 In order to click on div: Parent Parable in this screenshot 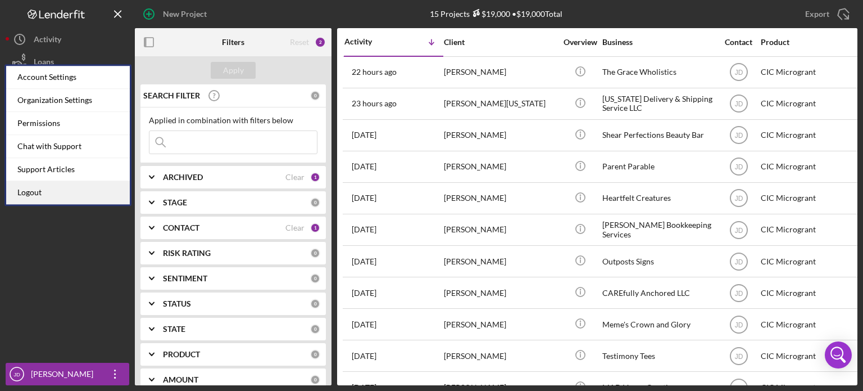, I will do `click(659, 166)`.